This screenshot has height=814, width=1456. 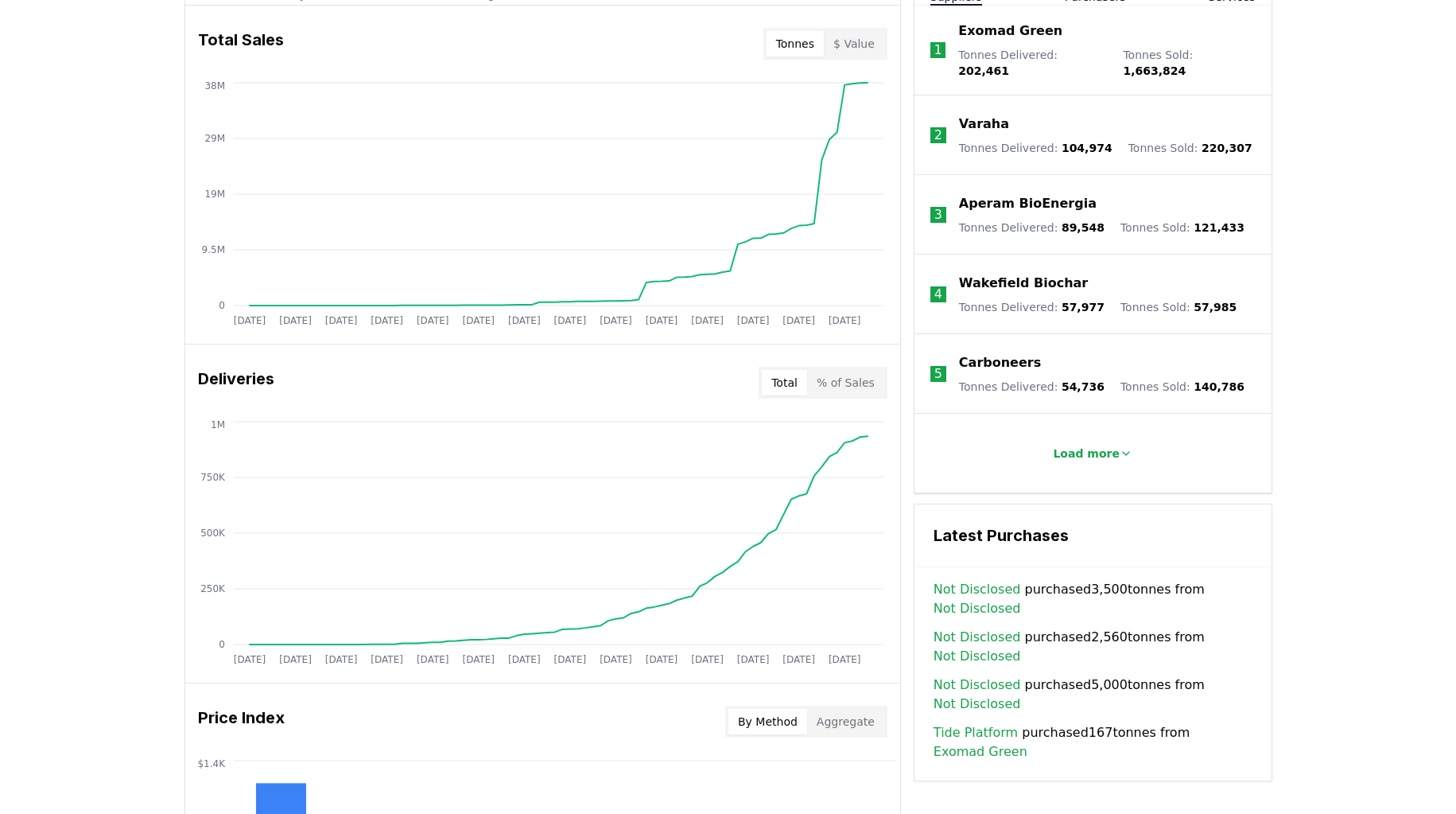 I want to click on button: Total, so click(x=784, y=382).